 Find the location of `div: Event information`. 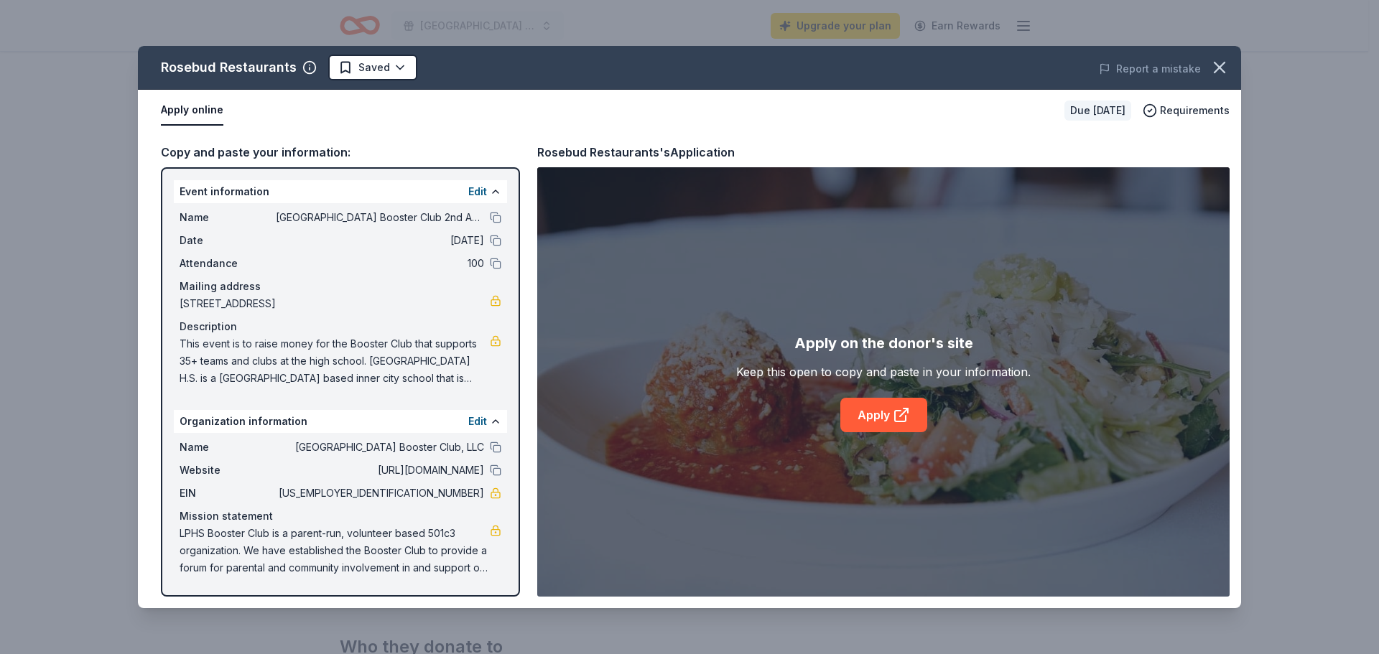

div: Event information is located at coordinates (340, 192).